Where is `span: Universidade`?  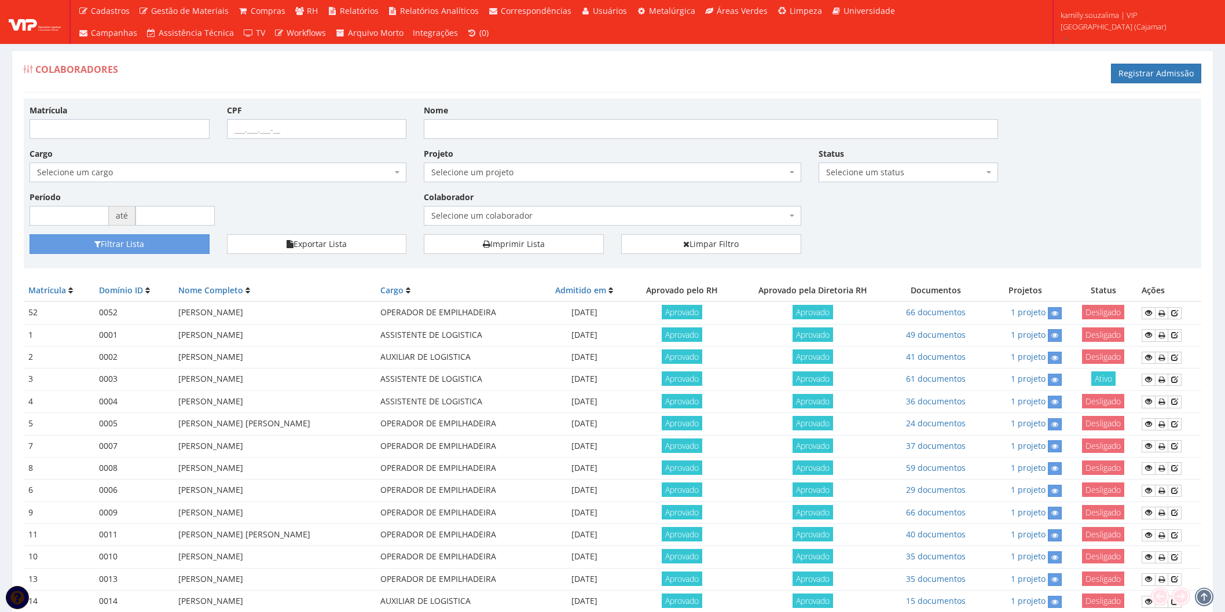
span: Universidade is located at coordinates (869, 10).